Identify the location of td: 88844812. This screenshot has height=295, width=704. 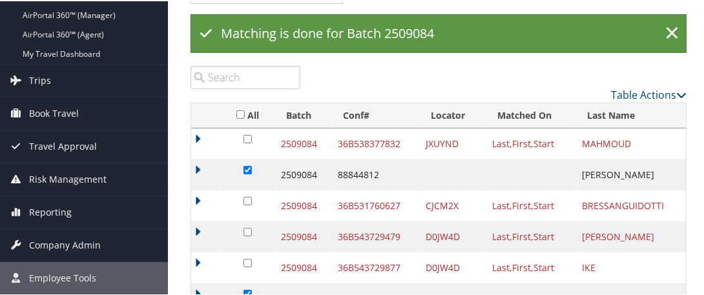
(375, 174).